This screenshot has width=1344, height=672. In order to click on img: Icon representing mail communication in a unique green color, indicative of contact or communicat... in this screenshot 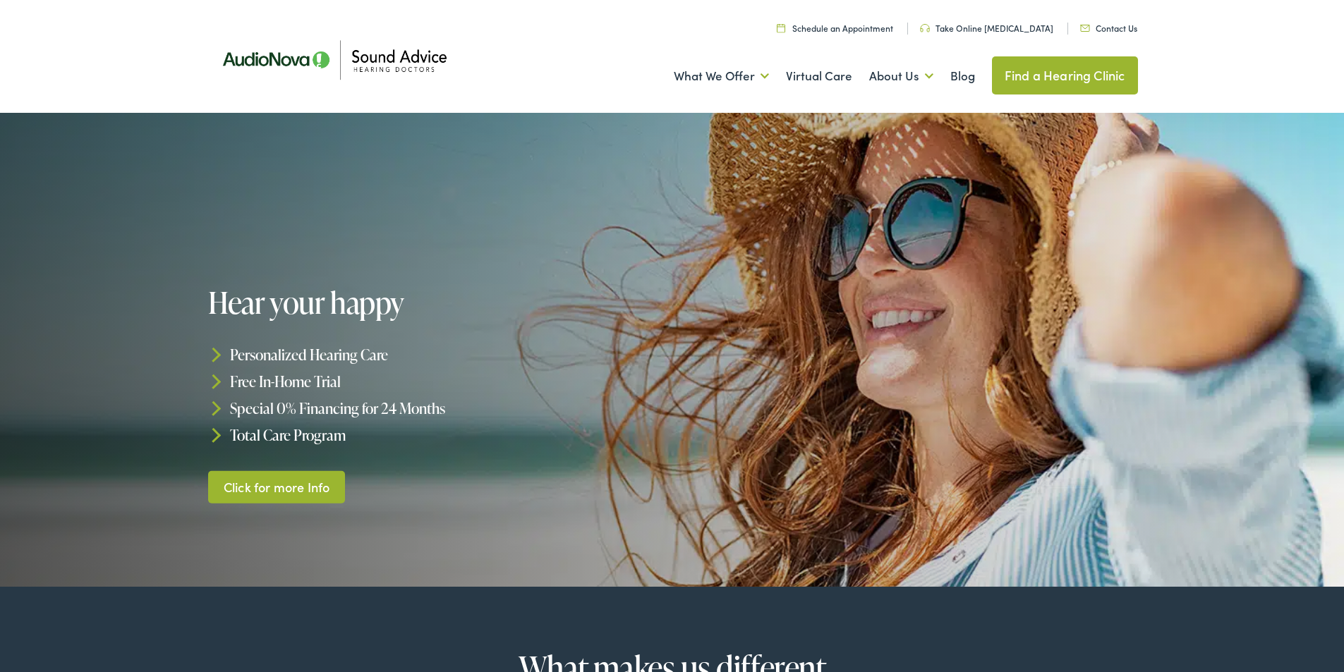, I will do `click(1085, 28)`.